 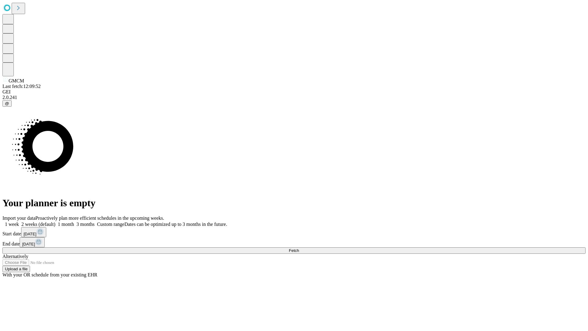 I want to click on span: With your OR schedule from your existing EHR, so click(x=50, y=274).